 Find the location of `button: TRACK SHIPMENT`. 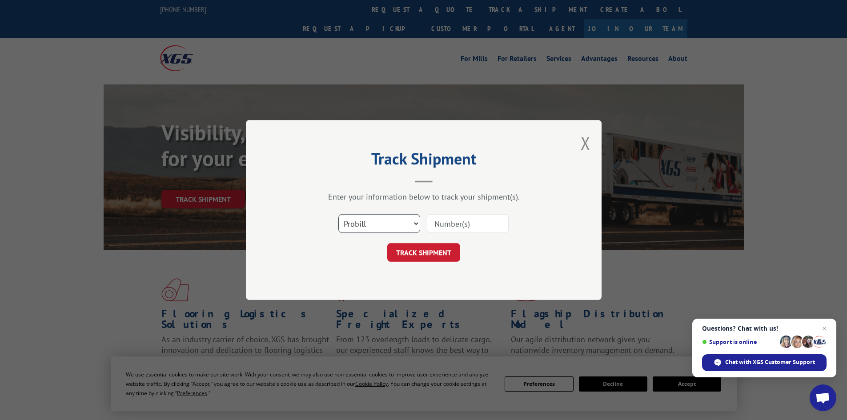

button: TRACK SHIPMENT is located at coordinates (424, 253).